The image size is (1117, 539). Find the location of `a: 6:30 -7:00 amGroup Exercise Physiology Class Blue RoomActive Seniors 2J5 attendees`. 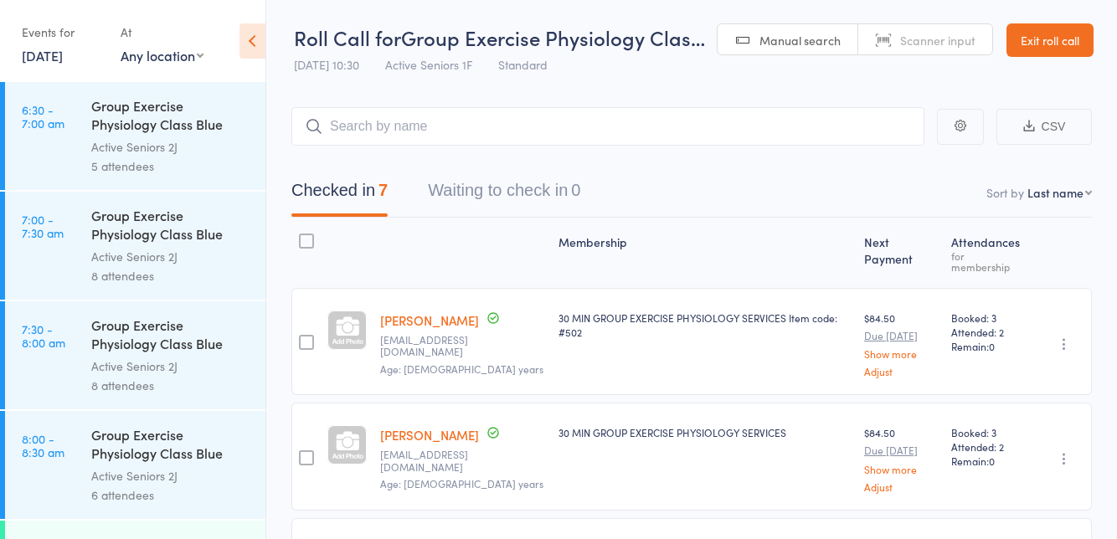

a: 6:30 -7:00 amGroup Exercise Physiology Class Blue RoomActive Seniors 2J5 attendees is located at coordinates (135, 136).